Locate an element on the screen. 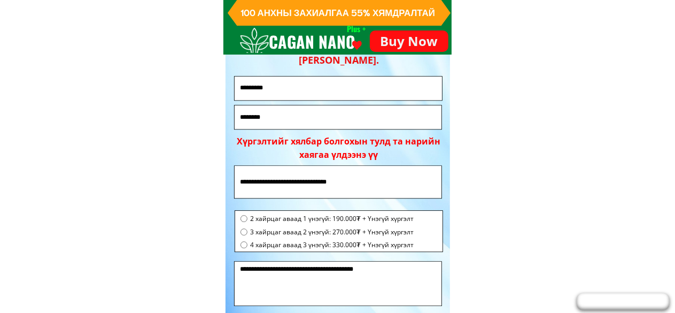 This screenshot has height=313, width=675. div: Хүргэлтийг хялбар болгохын тулд та нарийн хаягаа үлдээнэ үү is located at coordinates (338, 148).